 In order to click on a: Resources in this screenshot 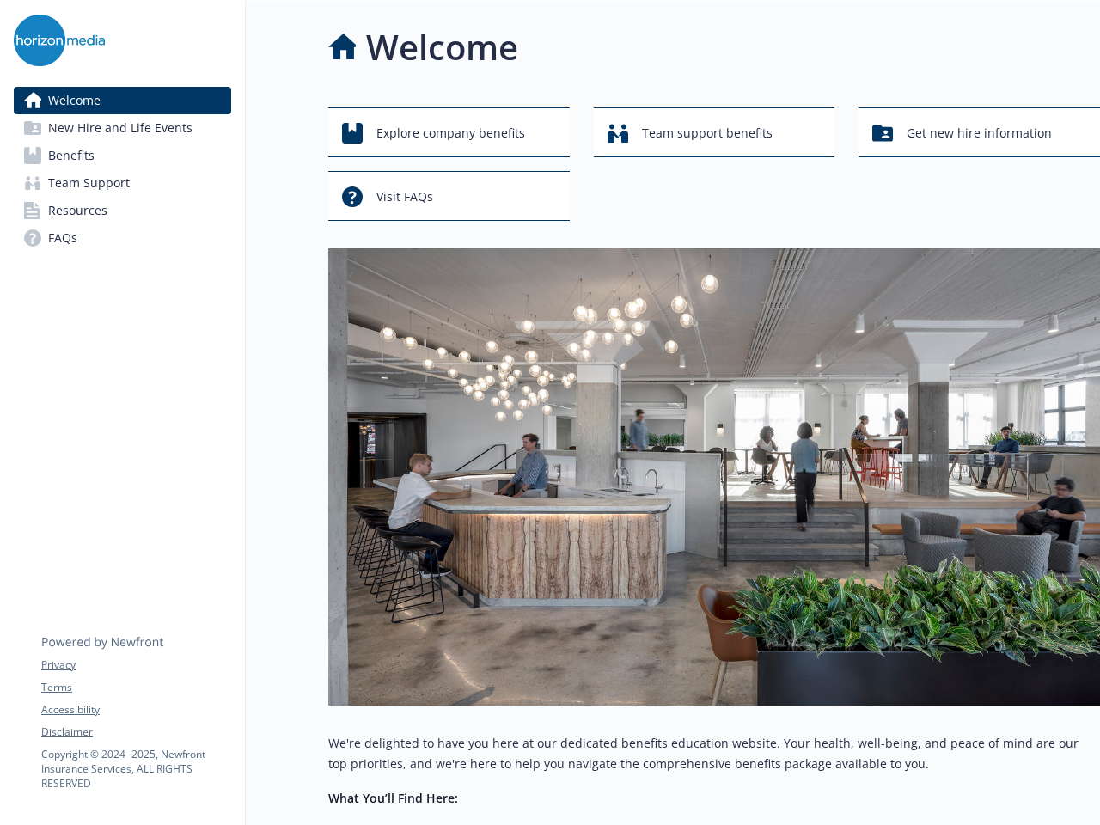, I will do `click(122, 211)`.